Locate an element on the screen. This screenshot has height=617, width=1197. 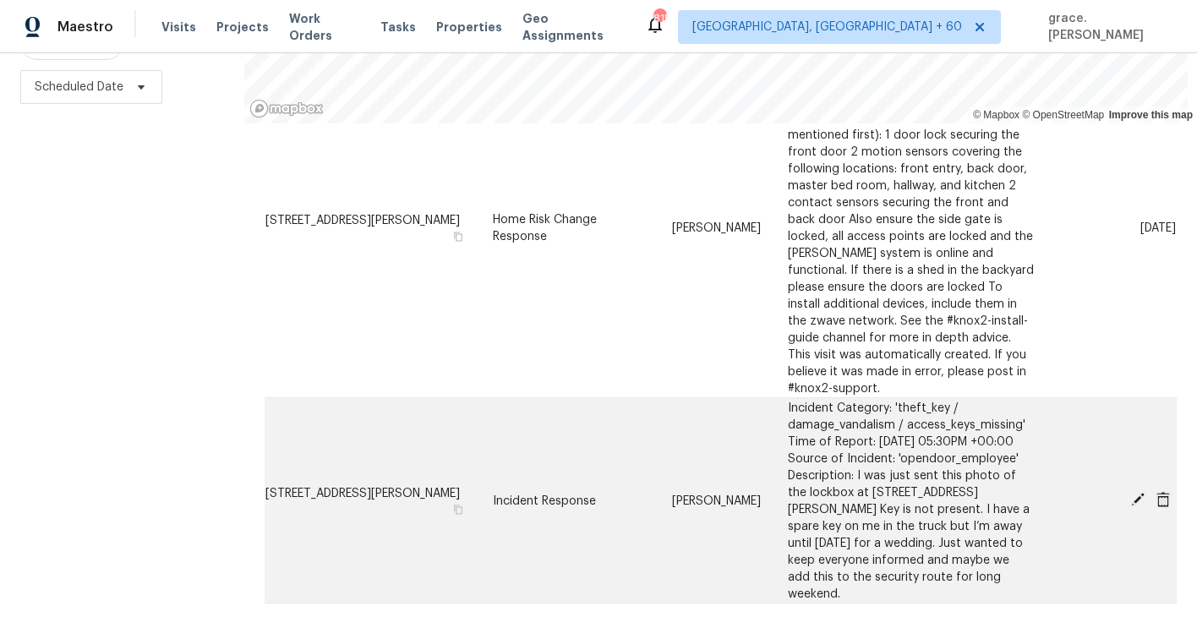
span: Maestro is located at coordinates (85, 27).